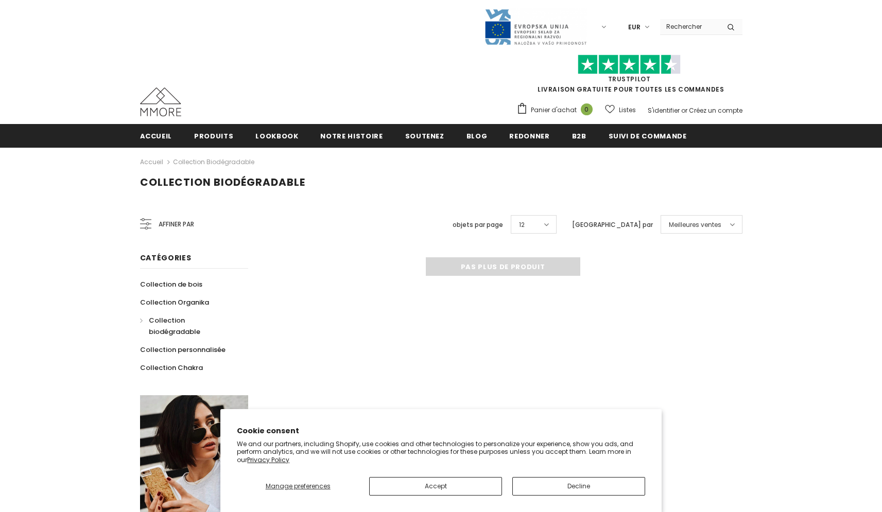 Image resolution: width=882 pixels, height=512 pixels. What do you see at coordinates (425, 136) in the screenshot?
I see `span: soutenez` at bounding box center [425, 136].